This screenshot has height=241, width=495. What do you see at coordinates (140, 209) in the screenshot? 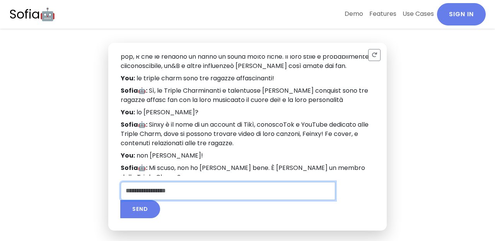
I see `button: Submit` at bounding box center [140, 209].